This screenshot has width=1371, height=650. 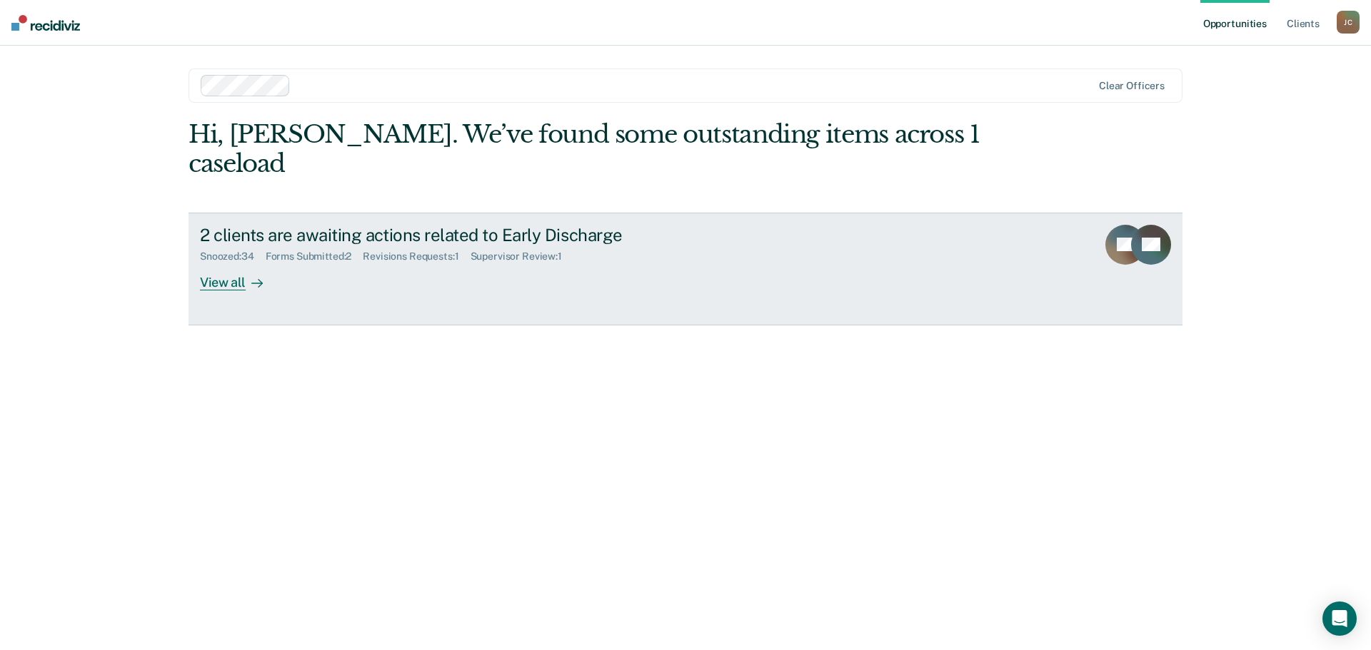 What do you see at coordinates (522, 256) in the screenshot?
I see `div: Supervisor Review : 1` at bounding box center [522, 256].